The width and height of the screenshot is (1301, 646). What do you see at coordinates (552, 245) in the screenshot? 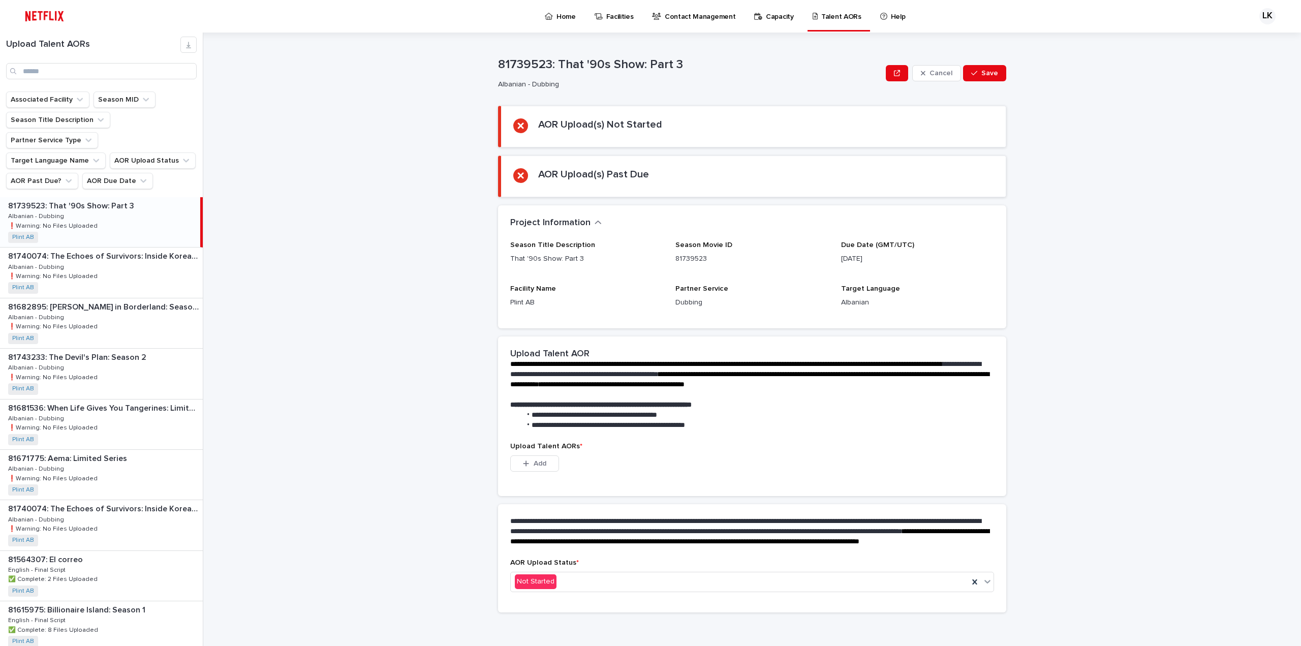
I see `span: Season Title Description` at bounding box center [552, 245].